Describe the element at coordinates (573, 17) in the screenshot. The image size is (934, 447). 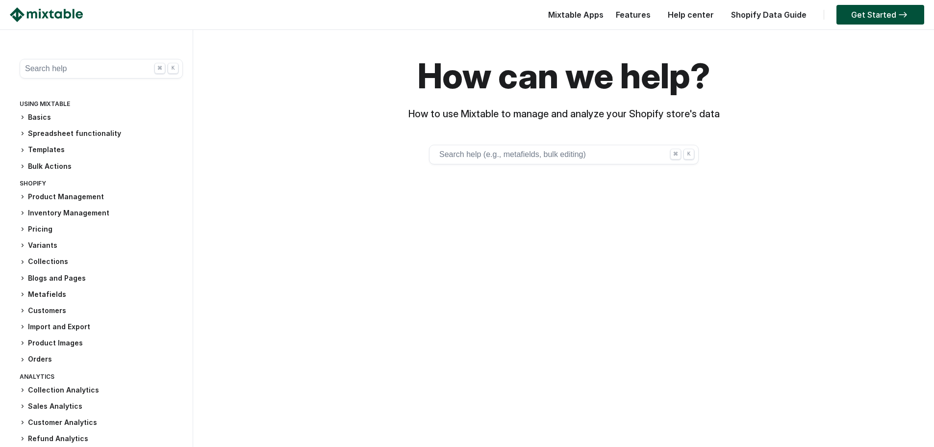
I see `div: Mixtable Apps` at that location.